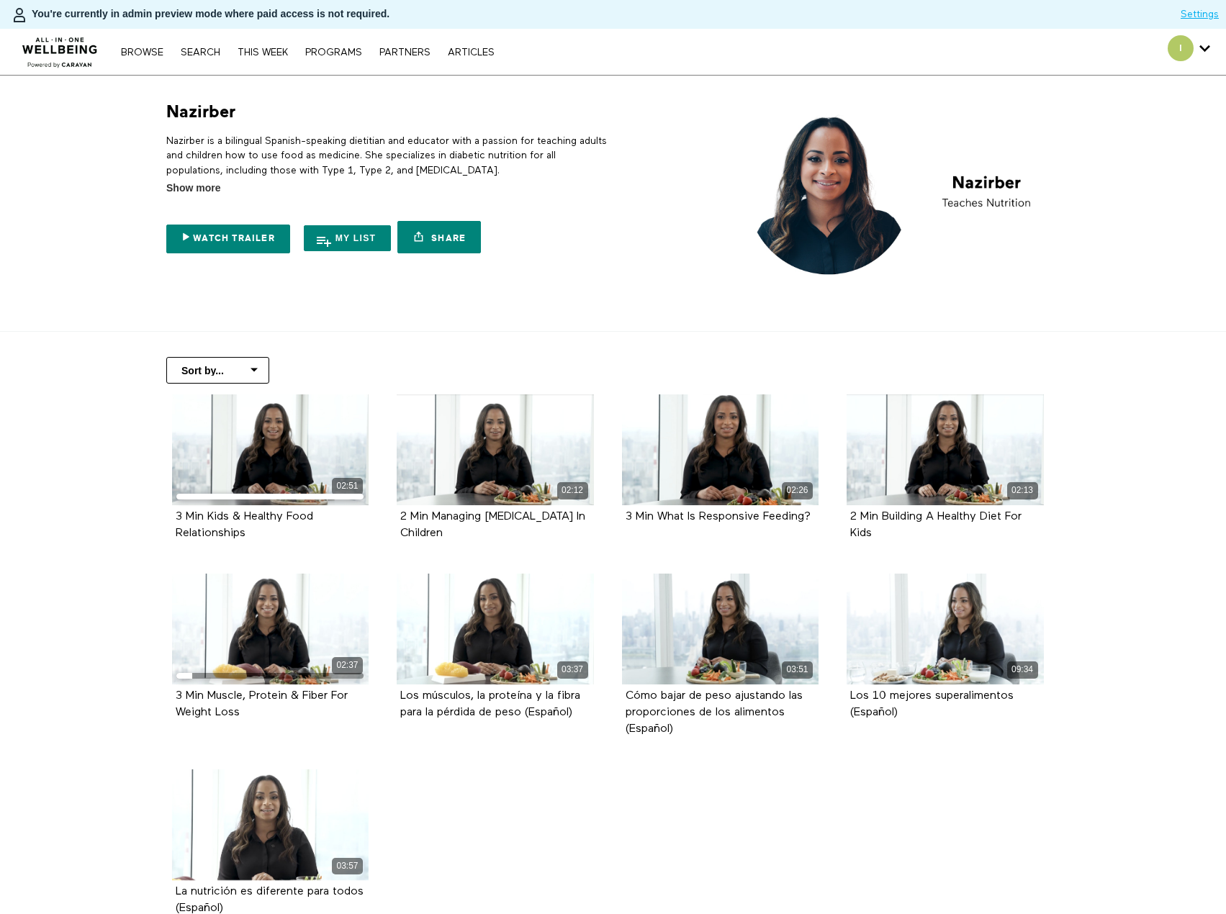 The height and width of the screenshot is (914, 1226). Describe the element at coordinates (269, 900) in the screenshot. I see `a: La nutrición es diferente para todos (Español)` at that location.